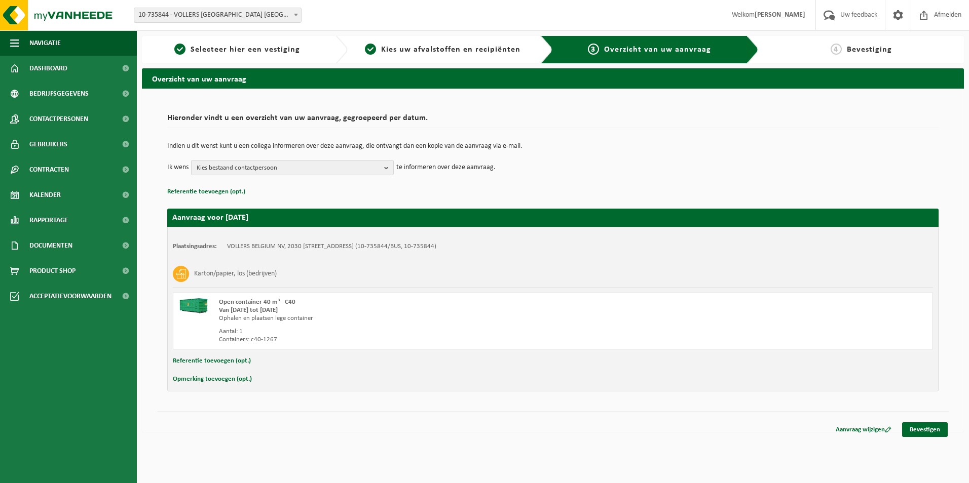 The height and width of the screenshot is (483, 969). Describe the element at coordinates (48, 144) in the screenshot. I see `span: Gebruikers` at that location.